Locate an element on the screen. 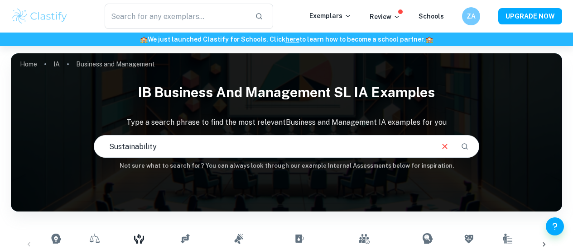 This screenshot has width=573, height=249. p: Exemplars is located at coordinates (330, 16).